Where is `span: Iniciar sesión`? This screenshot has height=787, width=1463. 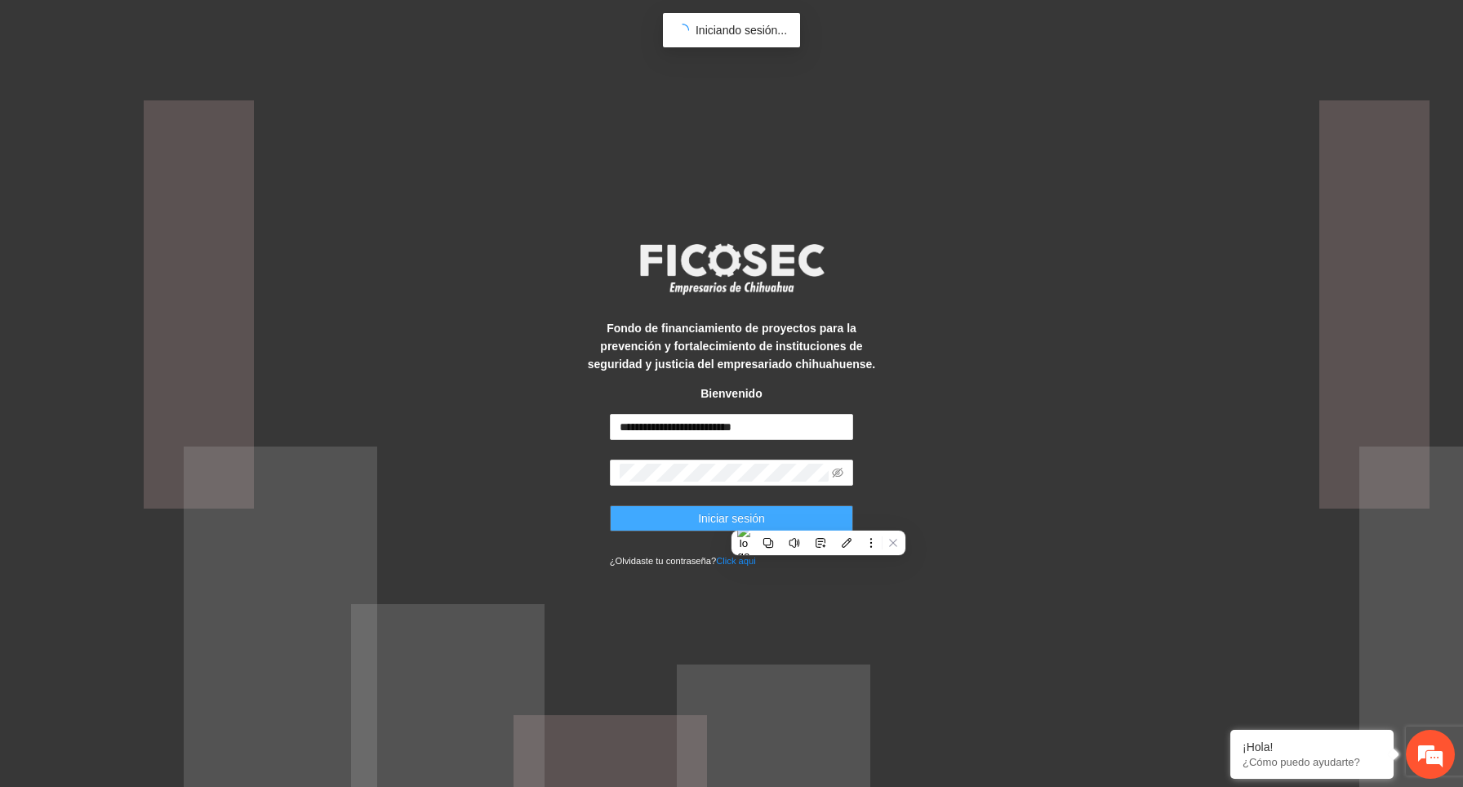
span: Iniciar sesión is located at coordinates (731, 518).